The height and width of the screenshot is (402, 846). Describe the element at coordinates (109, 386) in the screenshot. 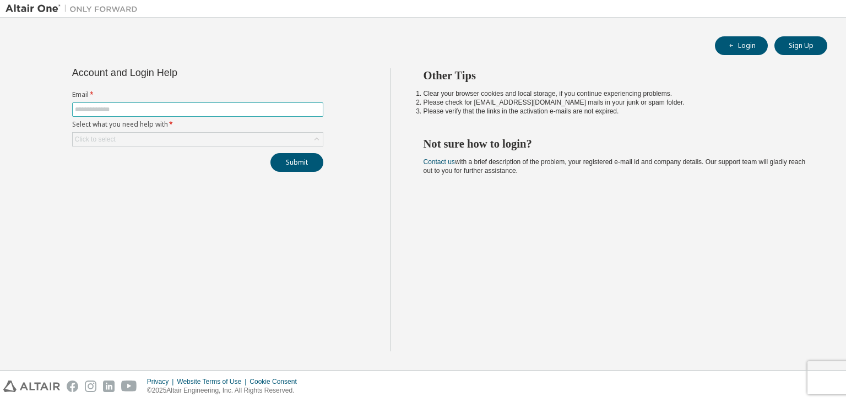

I see `img: linkedin.svg` at that location.